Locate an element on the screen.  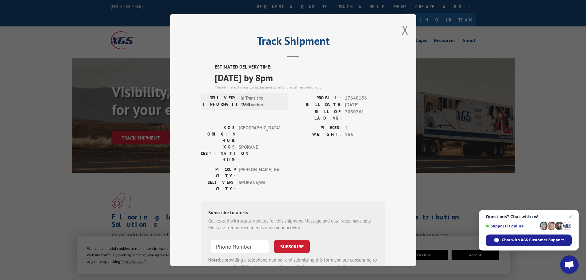
span: 1 is located at coordinates (365, 128).